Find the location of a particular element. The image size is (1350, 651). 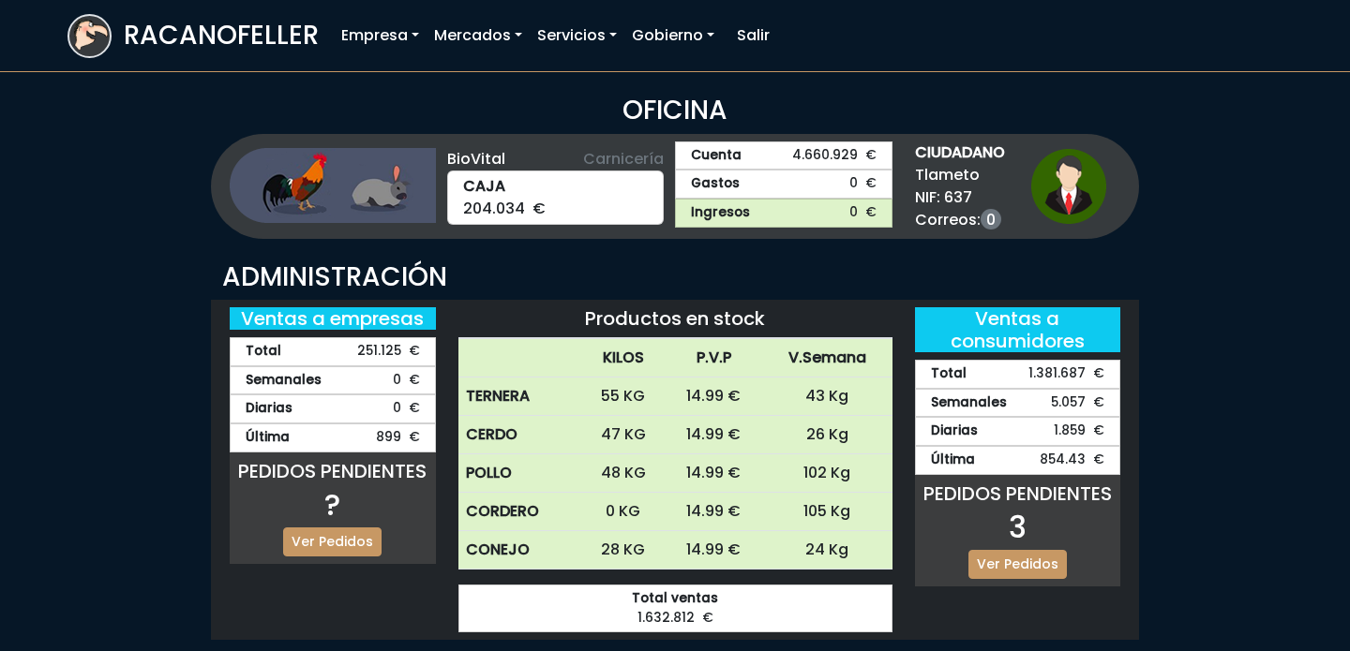

td: 0 KG is located at coordinates (623, 512).